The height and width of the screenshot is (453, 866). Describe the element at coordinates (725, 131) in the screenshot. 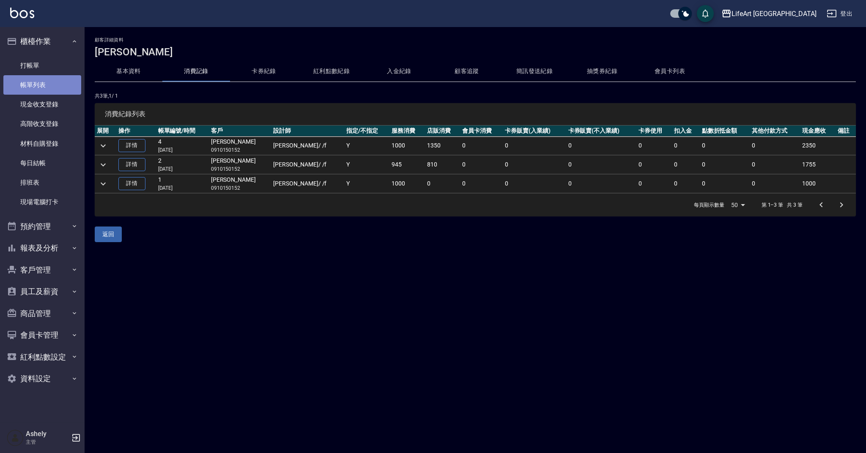

I see `th: 點數折抵金額` at that location.